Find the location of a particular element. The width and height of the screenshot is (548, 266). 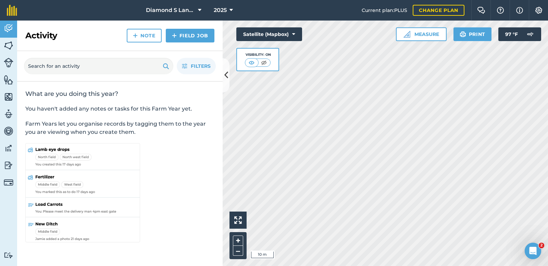

span: 97 ° F is located at coordinates (512, 34).